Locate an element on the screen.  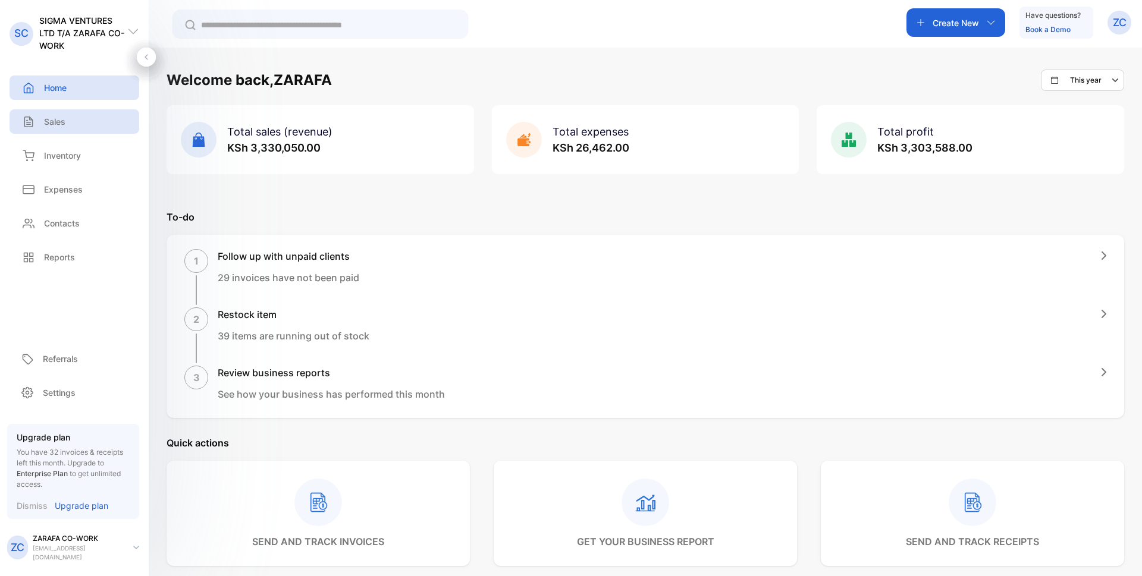
p: 29 invoices have not been paid is located at coordinates (288, 278).